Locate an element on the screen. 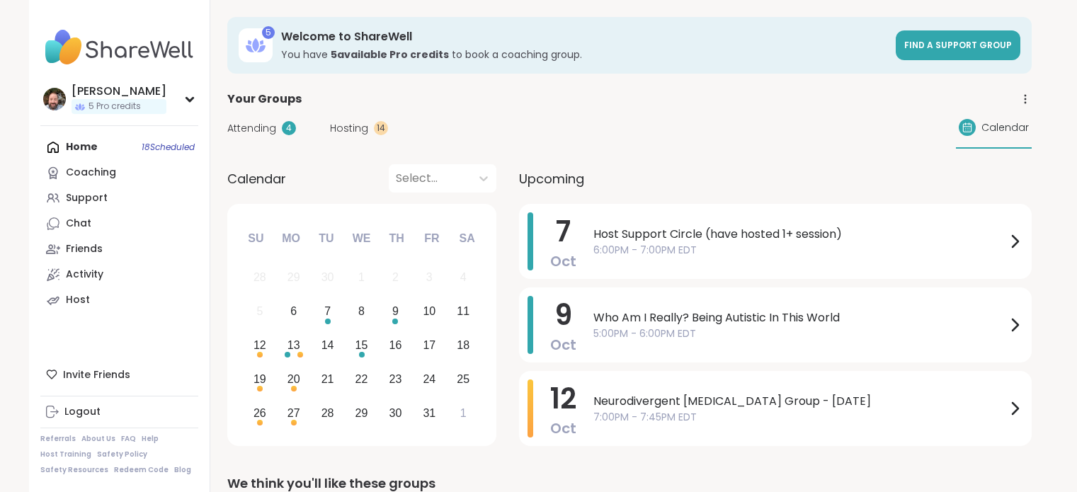 The image size is (1077, 492). b: 5 available Pro credit s is located at coordinates (389, 55).